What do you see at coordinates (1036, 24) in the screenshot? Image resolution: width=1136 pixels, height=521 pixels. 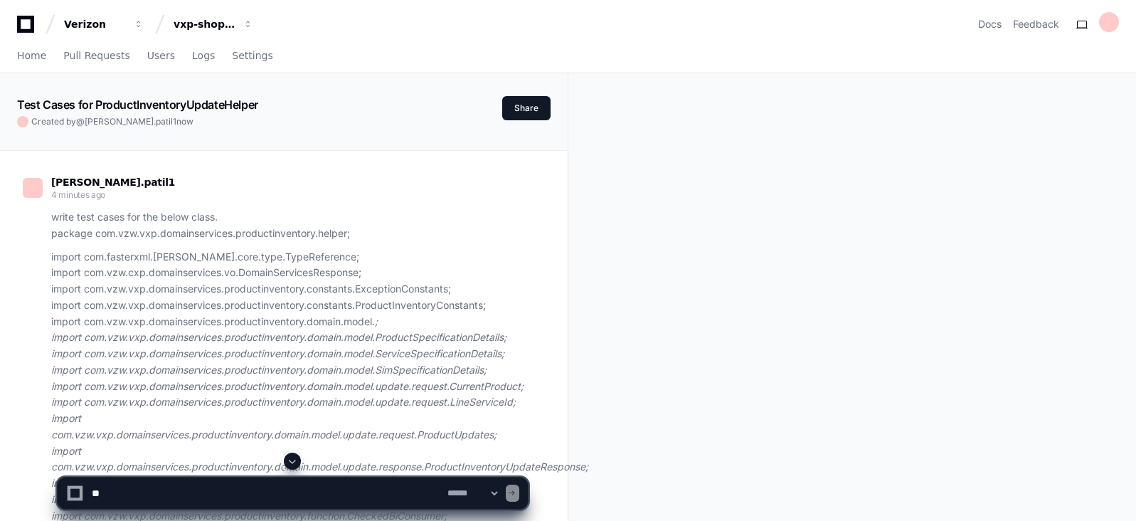 I see `button: Feedback` at bounding box center [1036, 24].